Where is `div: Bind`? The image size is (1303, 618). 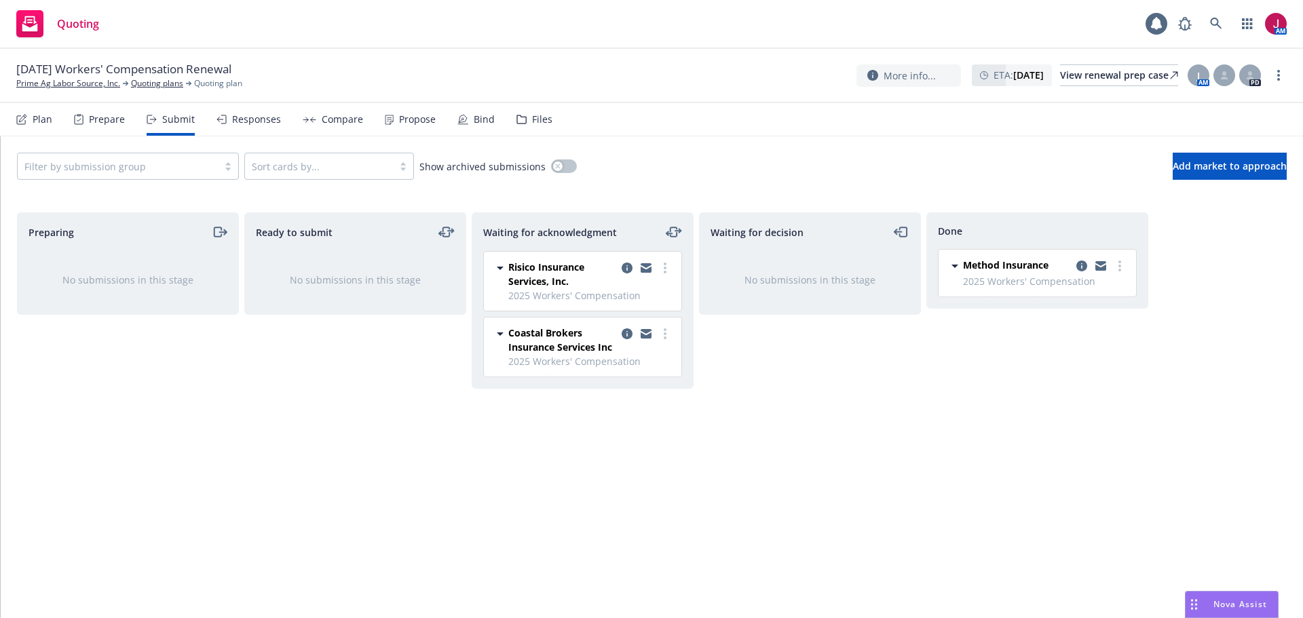
div: Bind is located at coordinates (484, 119).